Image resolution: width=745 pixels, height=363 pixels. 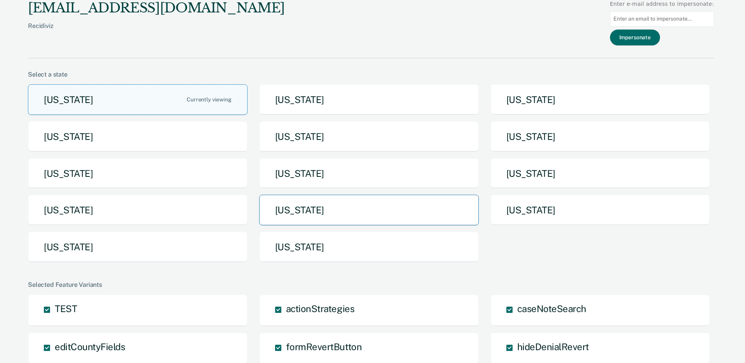 What do you see at coordinates (552, 308) in the screenshot?
I see `span: caseNoteSearch` at bounding box center [552, 308].